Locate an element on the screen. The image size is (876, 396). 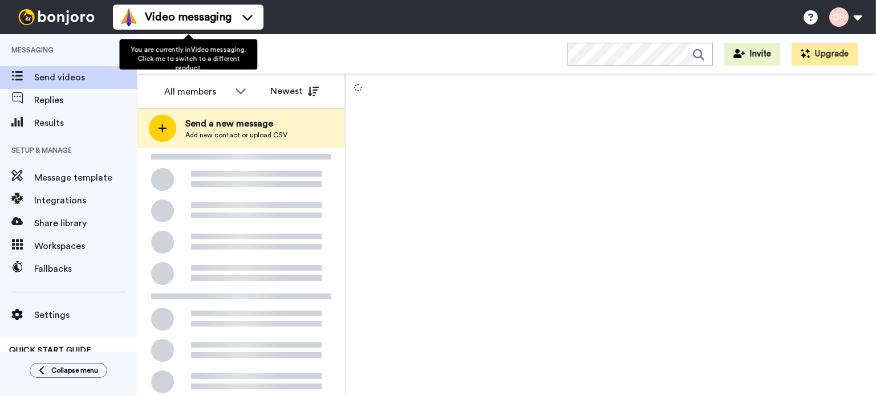
span: Workspaces is located at coordinates (86, 246).